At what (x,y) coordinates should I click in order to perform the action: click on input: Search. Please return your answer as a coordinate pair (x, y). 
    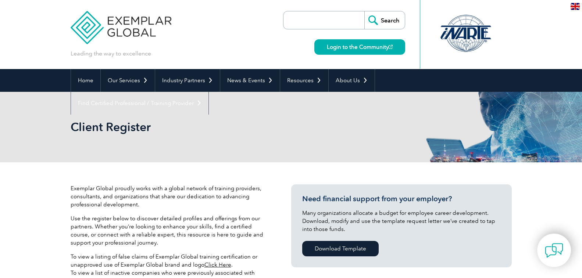
    Looking at the image, I should click on (385, 20).